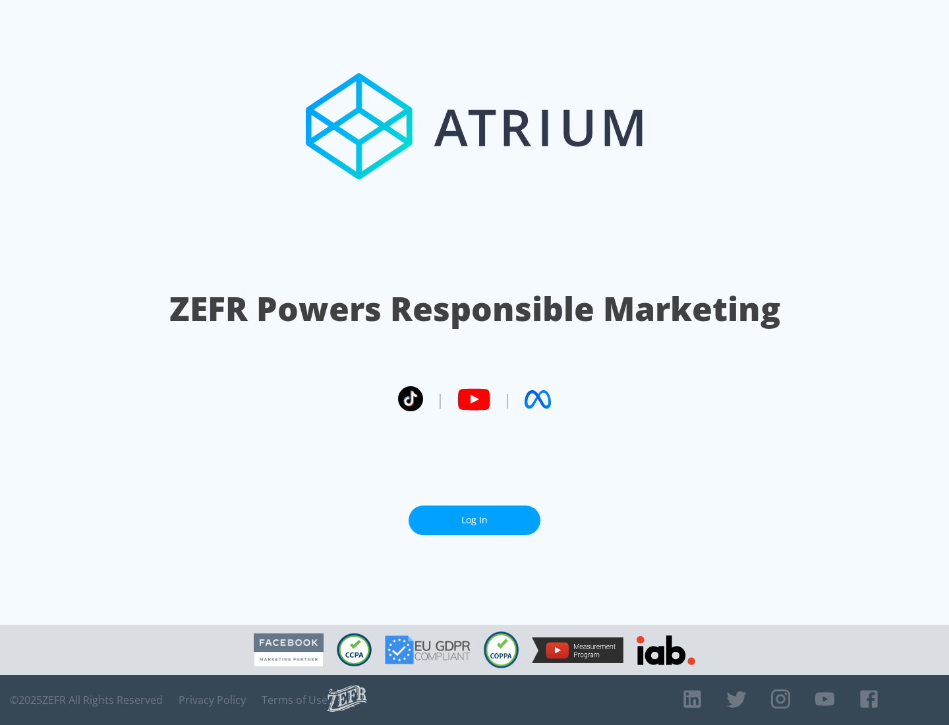 The width and height of the screenshot is (949, 725). Describe the element at coordinates (212, 700) in the screenshot. I see `a: Privacy Policy` at that location.